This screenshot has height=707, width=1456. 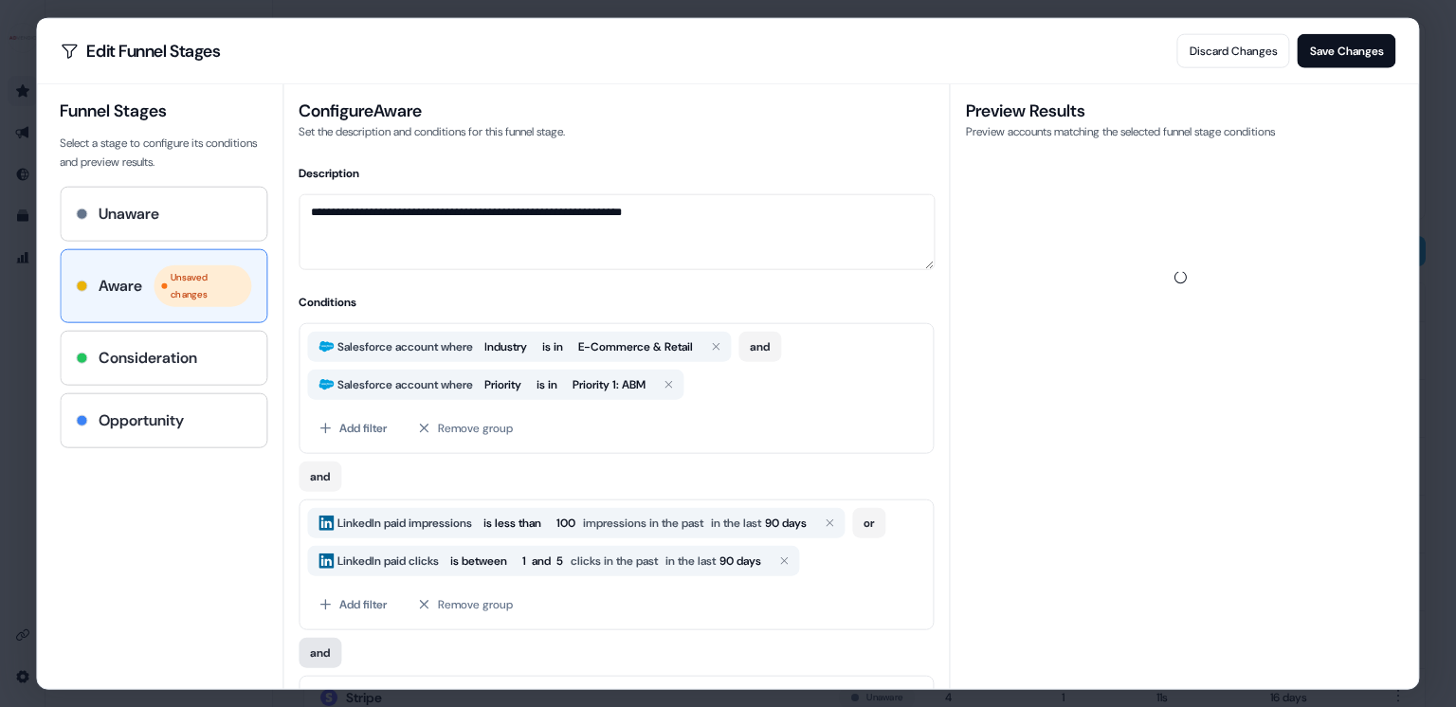 What do you see at coordinates (616, 111) in the screenshot?
I see `h3: Configure Aware` at bounding box center [616, 111].